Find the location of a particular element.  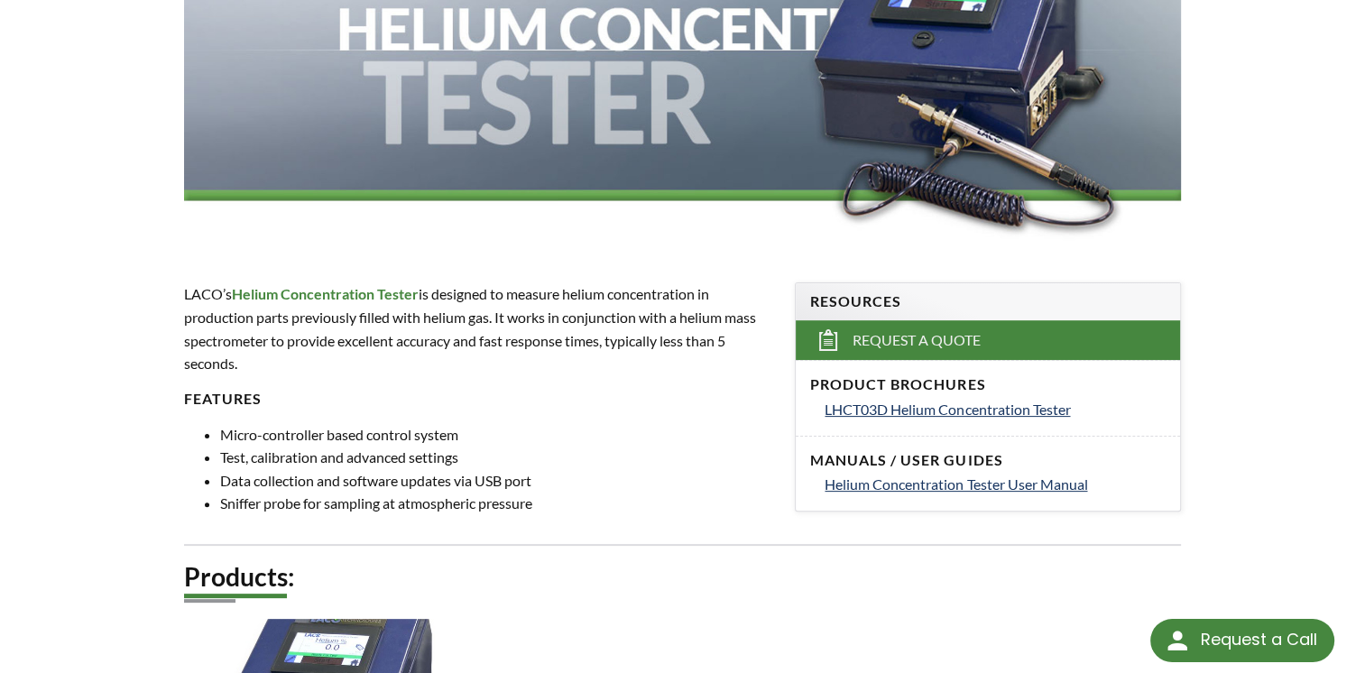

span: LHCT03D Helium Concentration Tester is located at coordinates (947, 409).